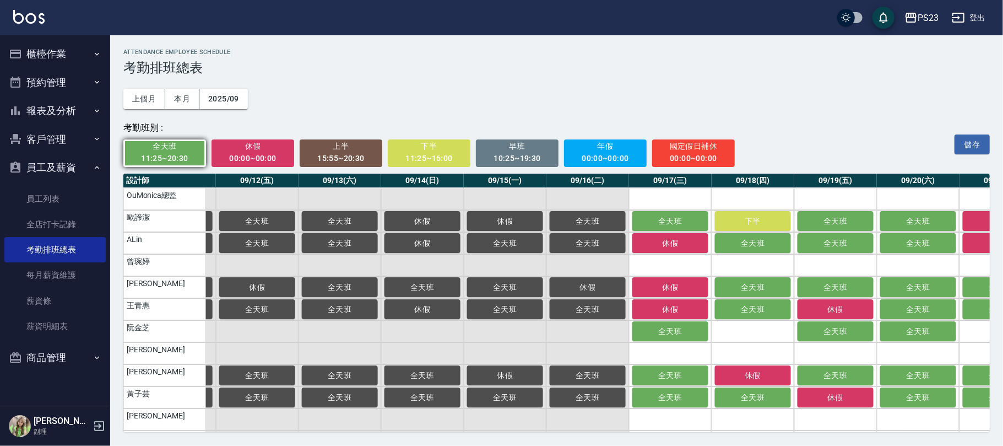 This screenshot has height=446, width=1003. Describe the element at coordinates (340, 181) in the screenshot. I see `th: 09/13(六)` at that location.